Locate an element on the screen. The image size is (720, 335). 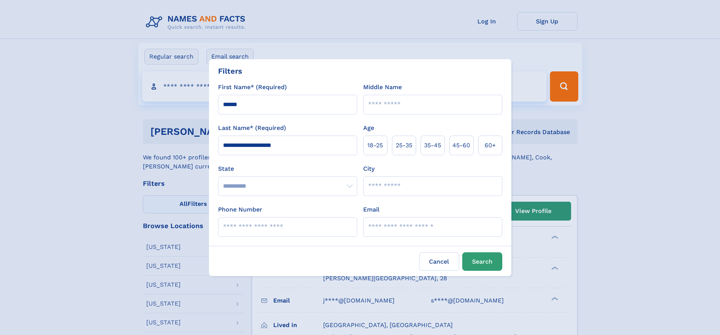
label: Email is located at coordinates (371, 210).